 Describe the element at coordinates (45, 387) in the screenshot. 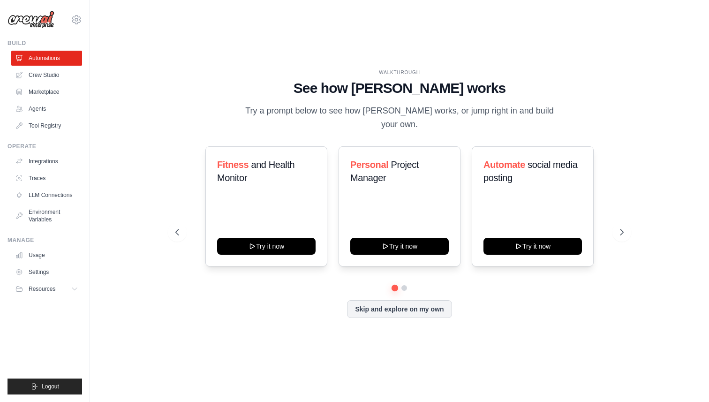

I see `button: Logout` at that location.